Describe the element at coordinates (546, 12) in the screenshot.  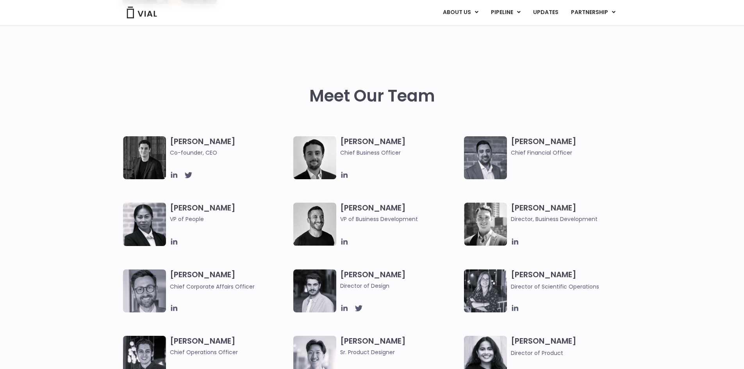
I see `a: UPDATES` at that location.